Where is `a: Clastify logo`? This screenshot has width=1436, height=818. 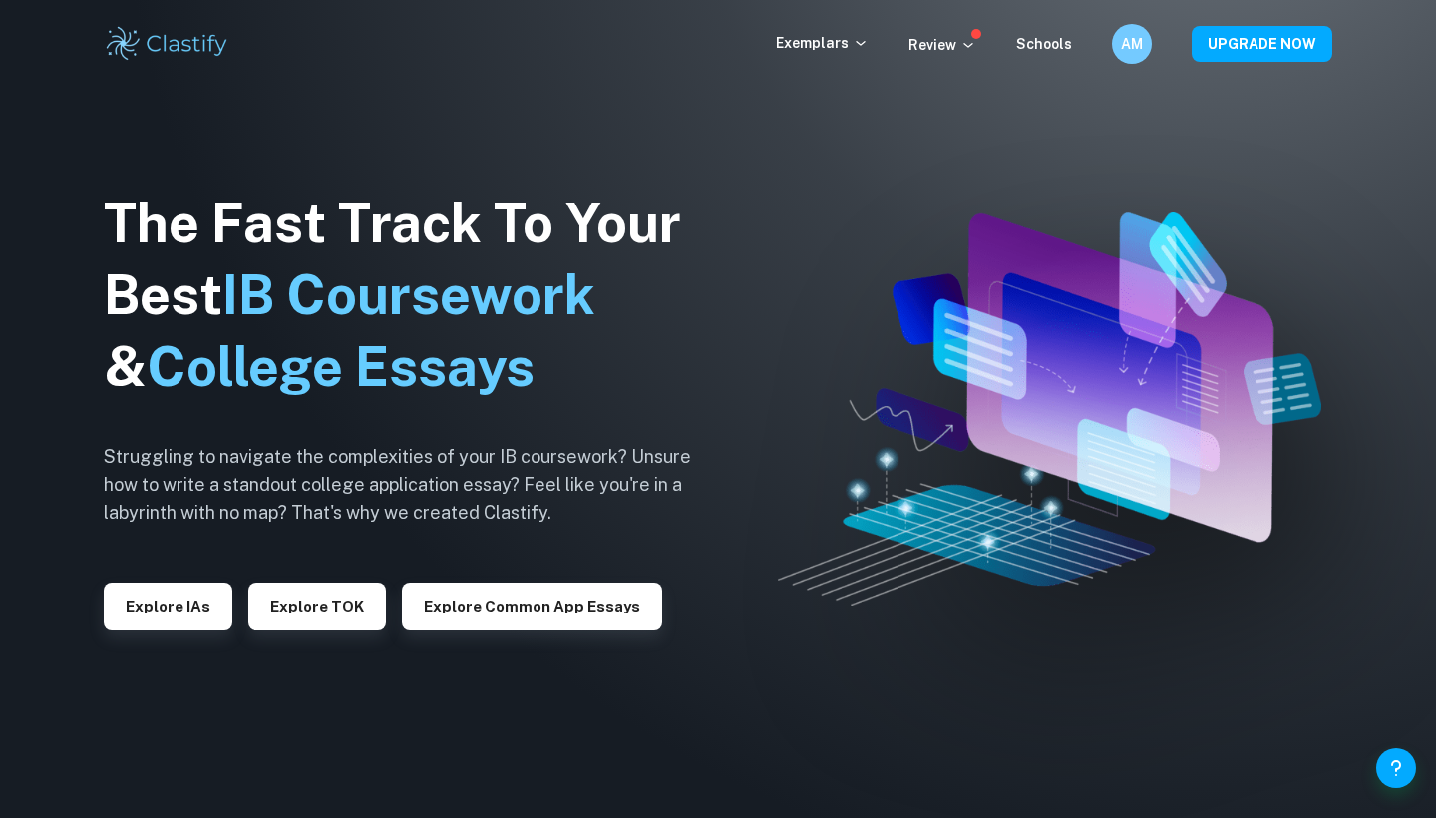 a: Clastify logo is located at coordinates (166, 44).